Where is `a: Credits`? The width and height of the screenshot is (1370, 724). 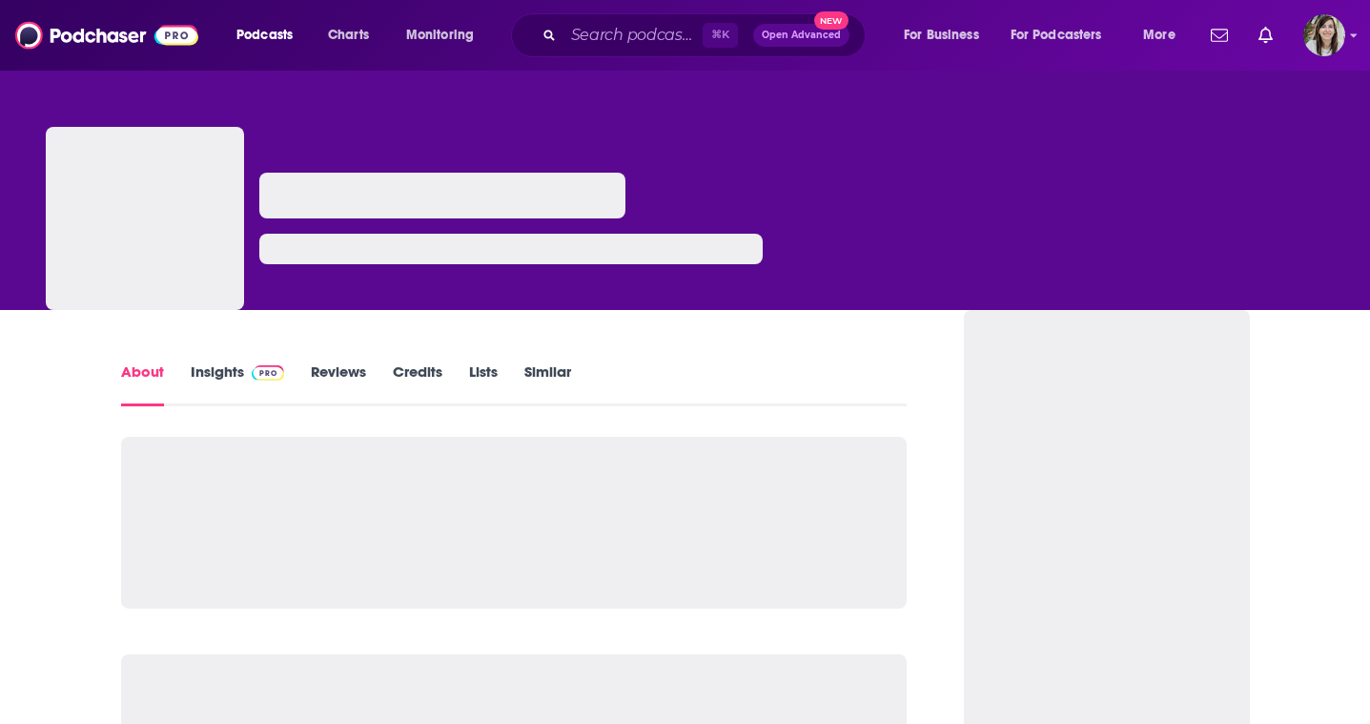 a: Credits is located at coordinates (418, 384).